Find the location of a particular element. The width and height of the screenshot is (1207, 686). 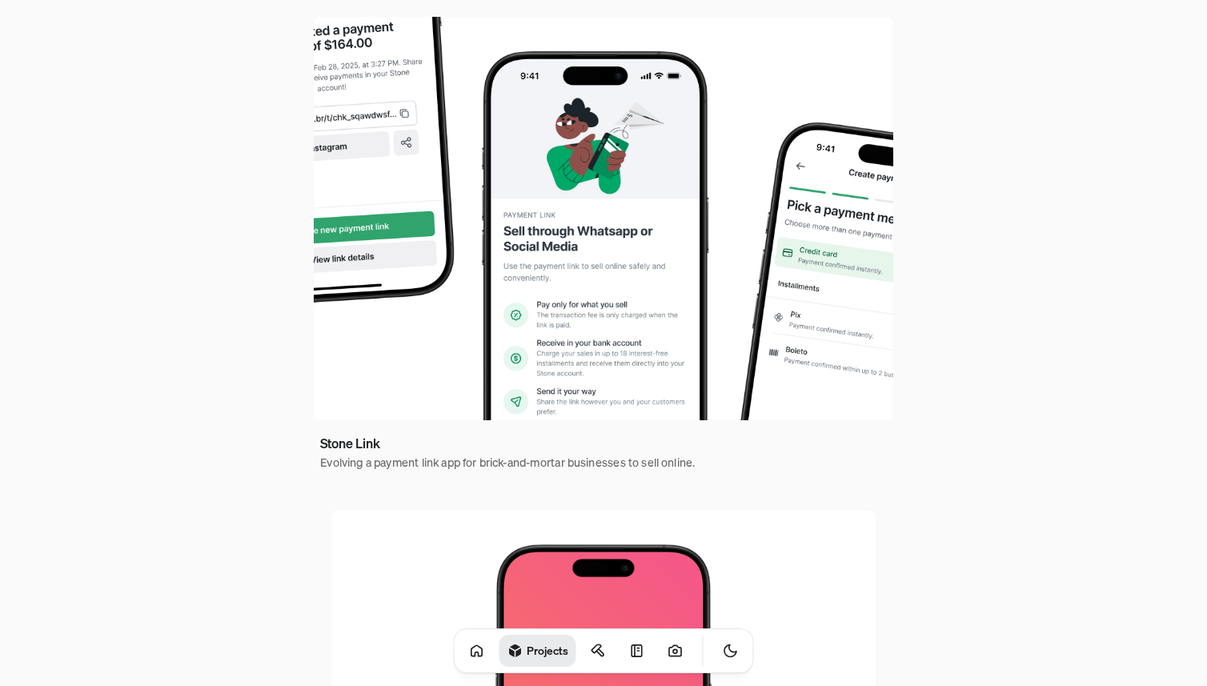

a: Projects is located at coordinates (538, 650).